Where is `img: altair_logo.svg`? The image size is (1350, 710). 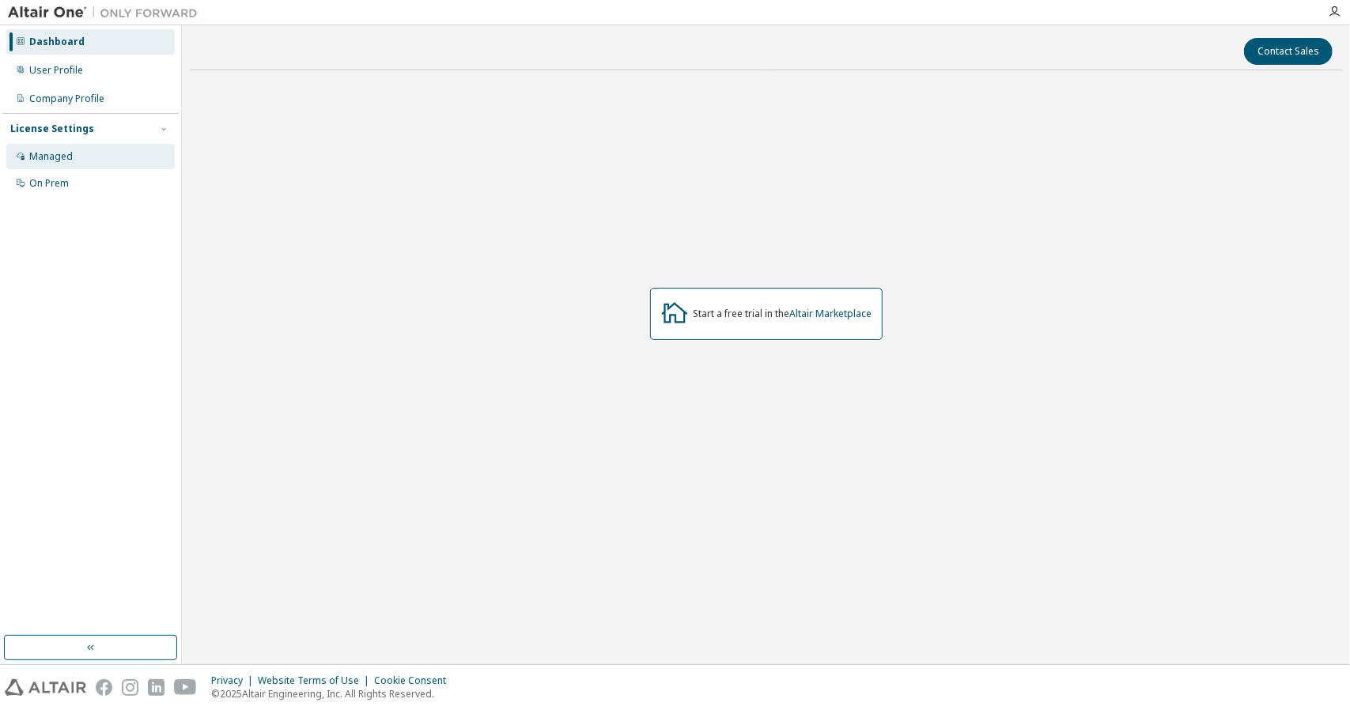
img: altair_logo.svg is located at coordinates (45, 687).